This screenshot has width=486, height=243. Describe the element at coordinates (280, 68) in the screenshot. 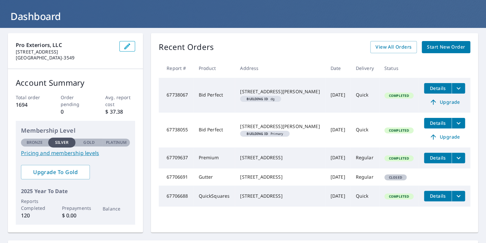

I see `th: Address` at that location.